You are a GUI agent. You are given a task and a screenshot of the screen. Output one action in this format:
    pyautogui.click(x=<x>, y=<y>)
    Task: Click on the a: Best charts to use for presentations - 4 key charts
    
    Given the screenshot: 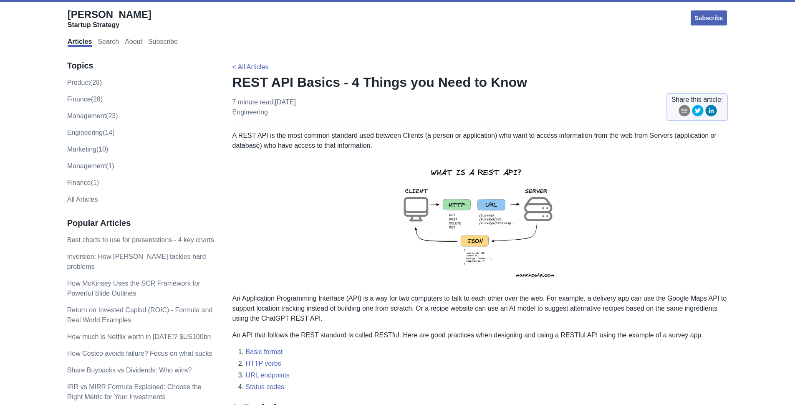 What is the action you would take?
    pyautogui.click(x=141, y=240)
    